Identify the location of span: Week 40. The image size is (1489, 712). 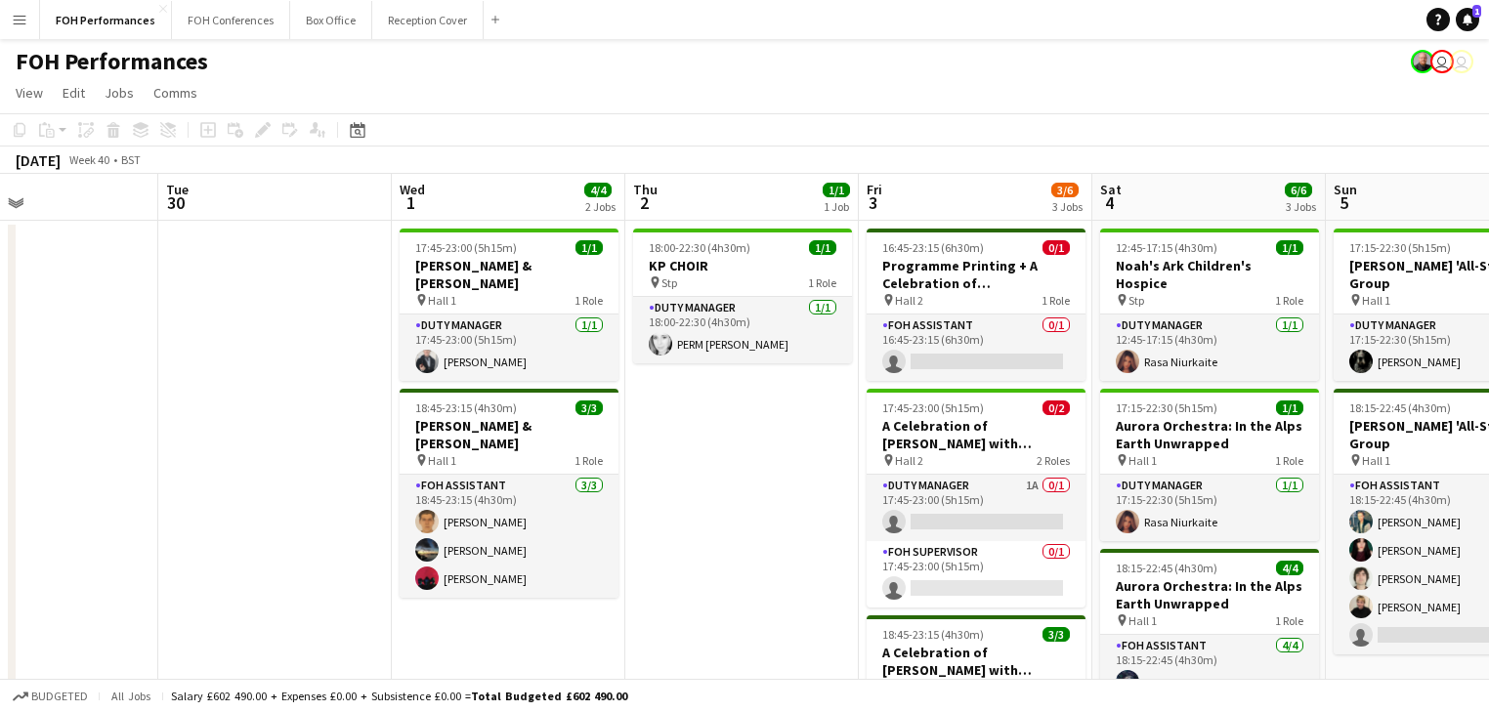
(89, 159).